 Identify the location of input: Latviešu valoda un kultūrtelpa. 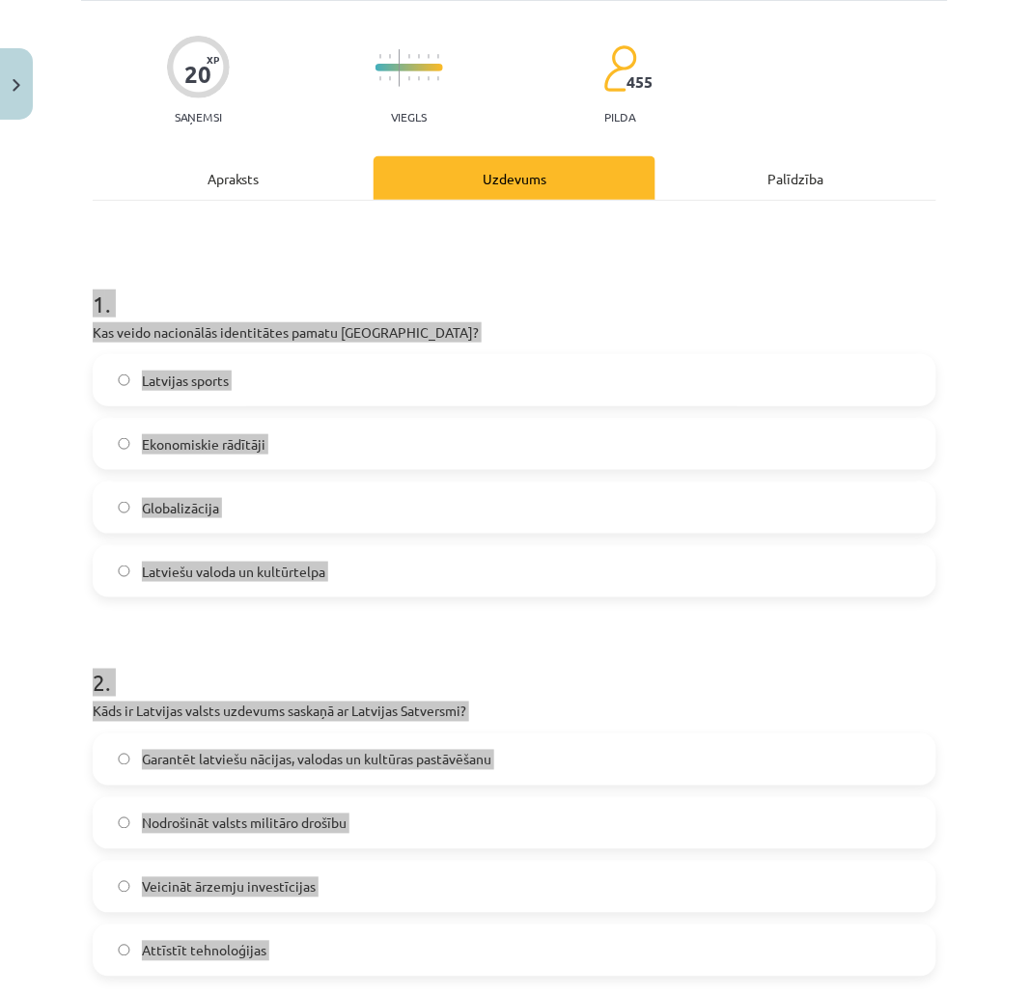
(124, 572).